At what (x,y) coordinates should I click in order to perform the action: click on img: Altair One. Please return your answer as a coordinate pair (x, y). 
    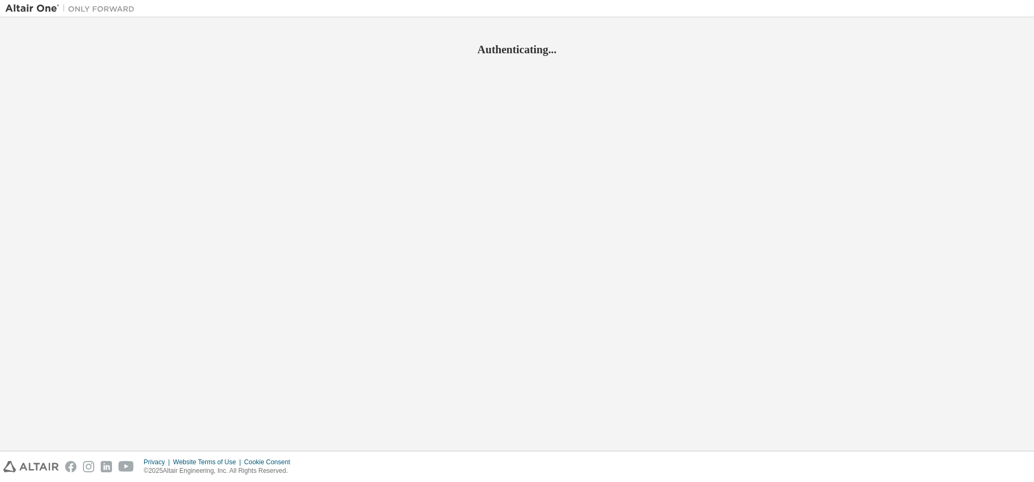
    Looking at the image, I should click on (73, 9).